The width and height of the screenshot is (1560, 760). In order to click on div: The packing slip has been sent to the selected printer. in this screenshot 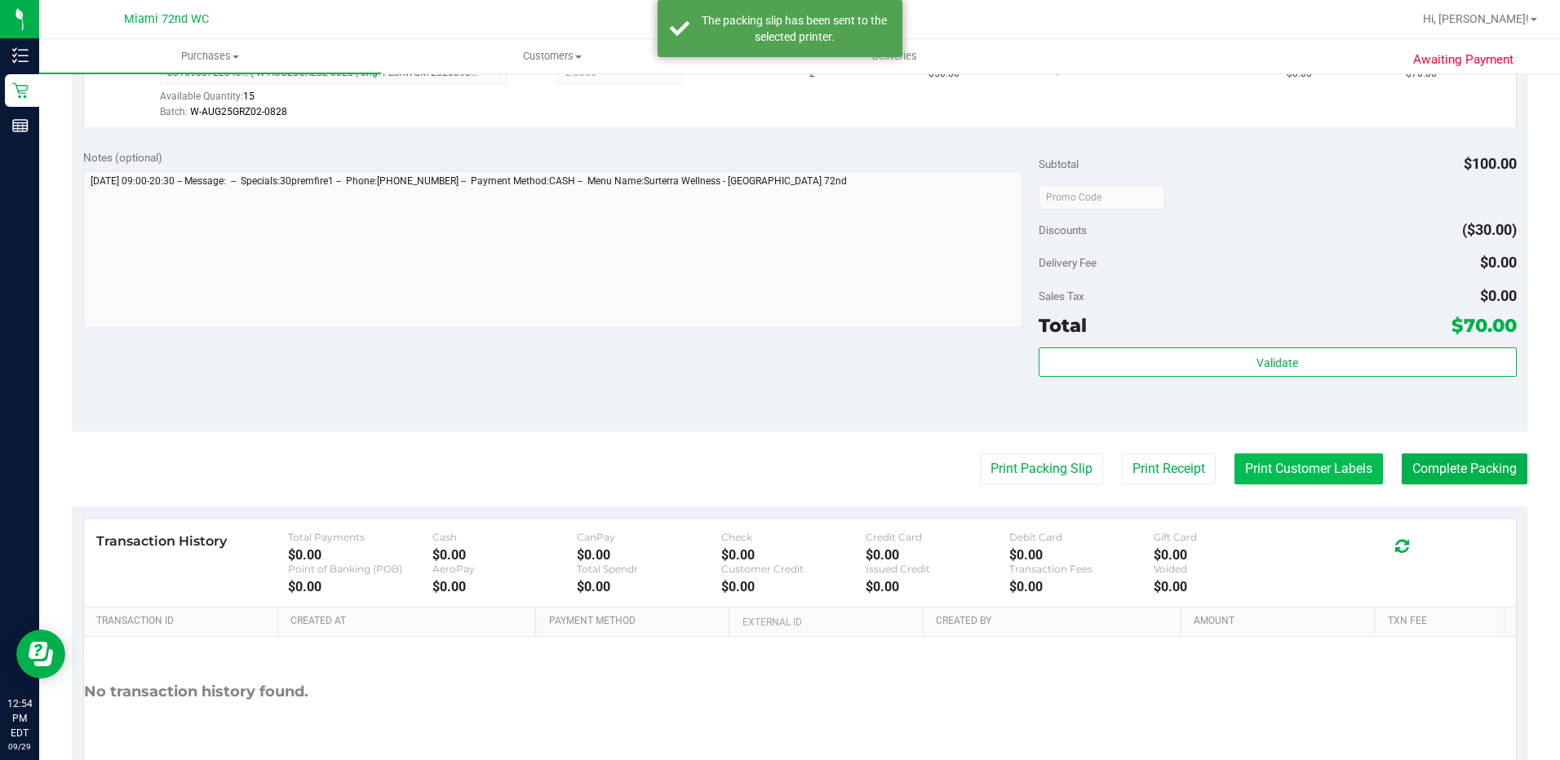, I will do `click(794, 29)`.